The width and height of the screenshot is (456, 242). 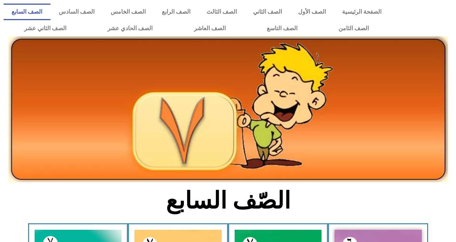 I want to click on h2: الصّف السابع, so click(x=228, y=201).